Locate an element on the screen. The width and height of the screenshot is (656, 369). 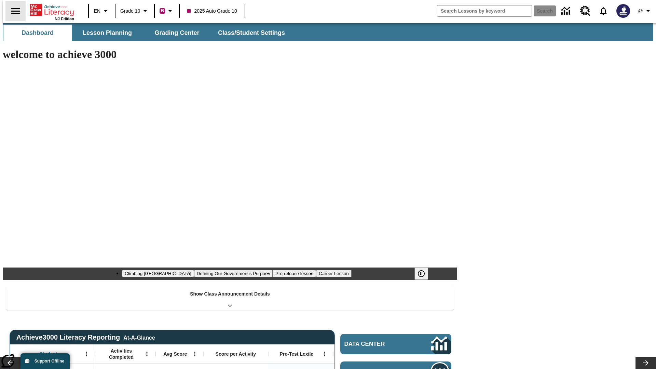
button: Slide 4 Career Lesson is located at coordinates (333, 273).